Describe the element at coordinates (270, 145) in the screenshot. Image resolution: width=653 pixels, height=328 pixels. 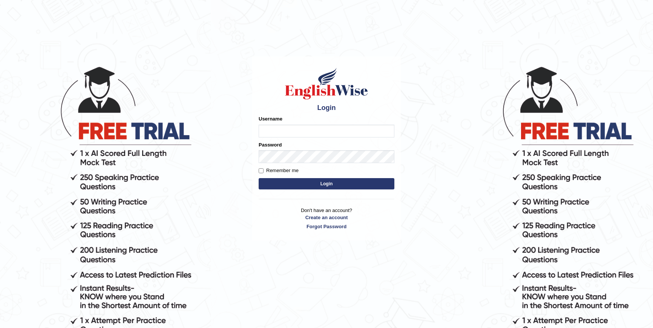
I see `label: Password` at that location.